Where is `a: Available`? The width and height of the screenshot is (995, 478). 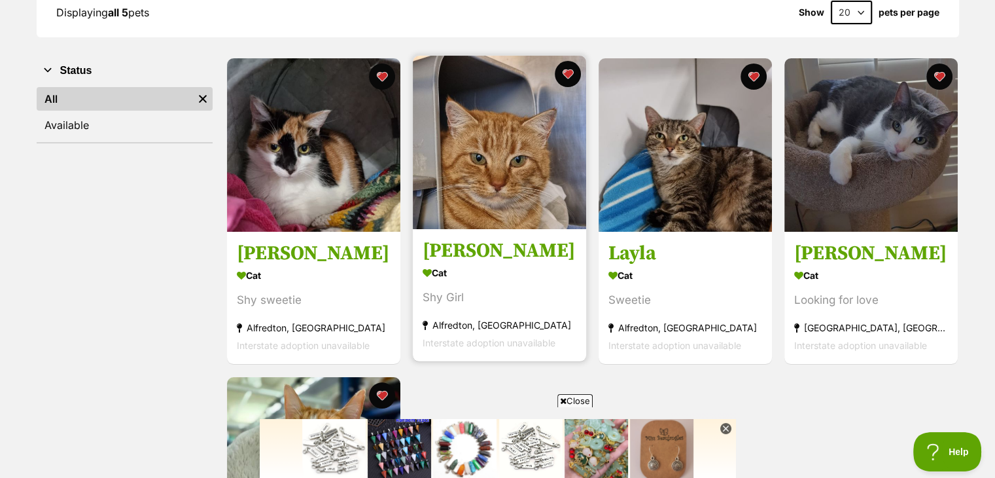
a: Available is located at coordinates (124, 125).